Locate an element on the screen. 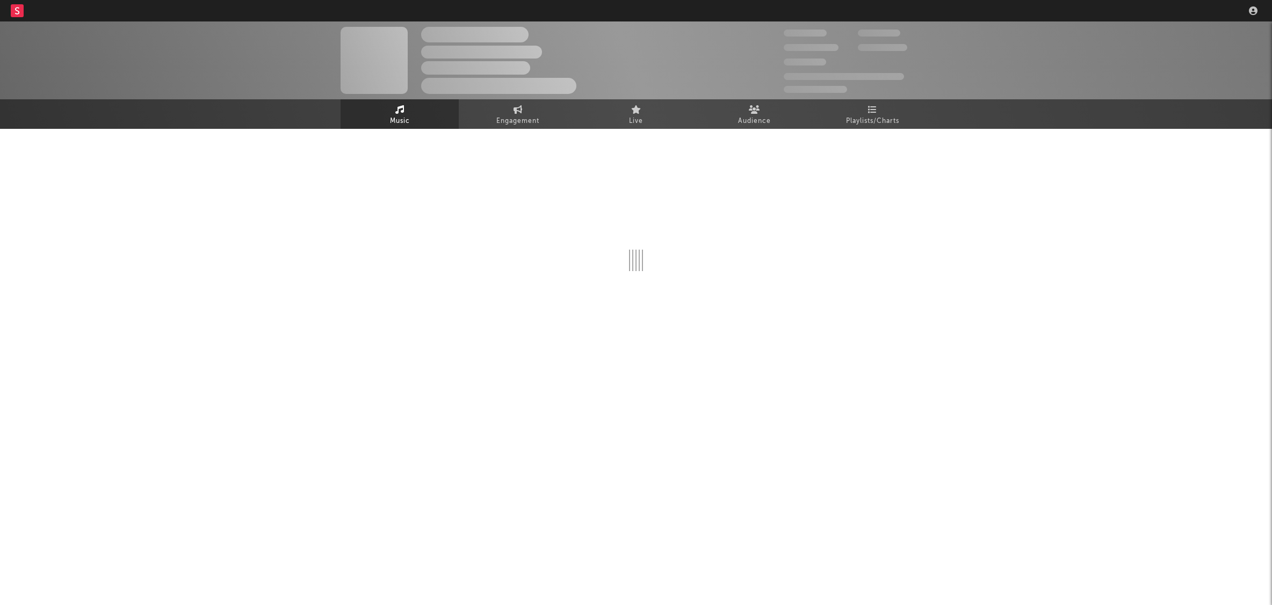 This screenshot has height=605, width=1272. a: Playlists/Charts is located at coordinates (872, 114).